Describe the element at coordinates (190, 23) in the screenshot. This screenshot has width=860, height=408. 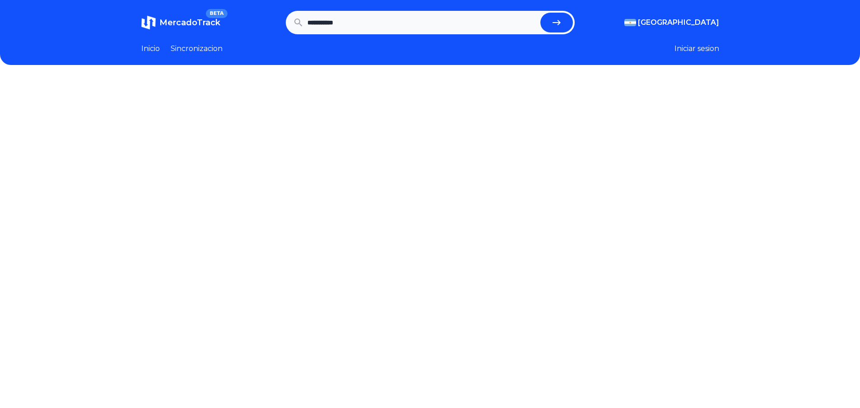
I see `span: MercadoTrack` at that location.